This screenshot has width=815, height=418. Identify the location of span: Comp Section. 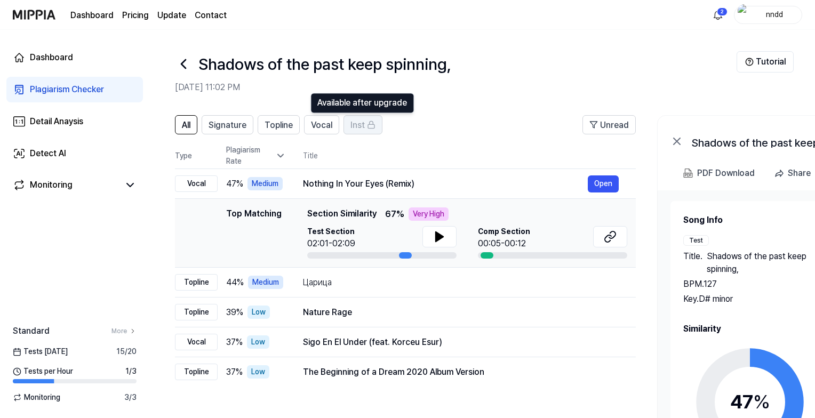
(504, 232).